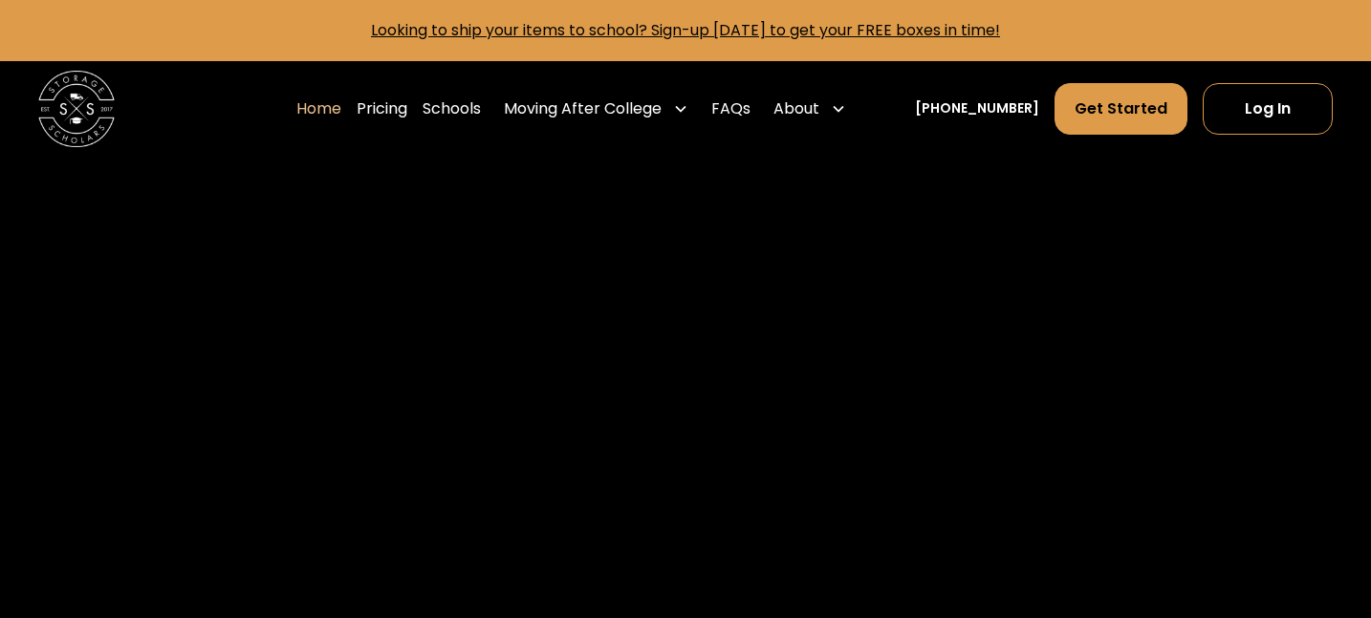 The height and width of the screenshot is (618, 1371). I want to click on img: Storage Scholars main logo, so click(76, 109).